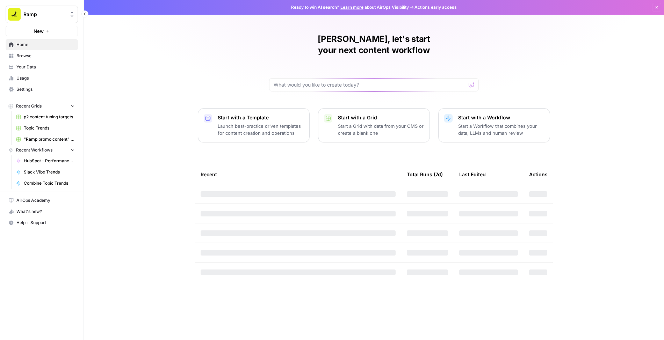  I want to click on span: Recent Workflows, so click(34, 150).